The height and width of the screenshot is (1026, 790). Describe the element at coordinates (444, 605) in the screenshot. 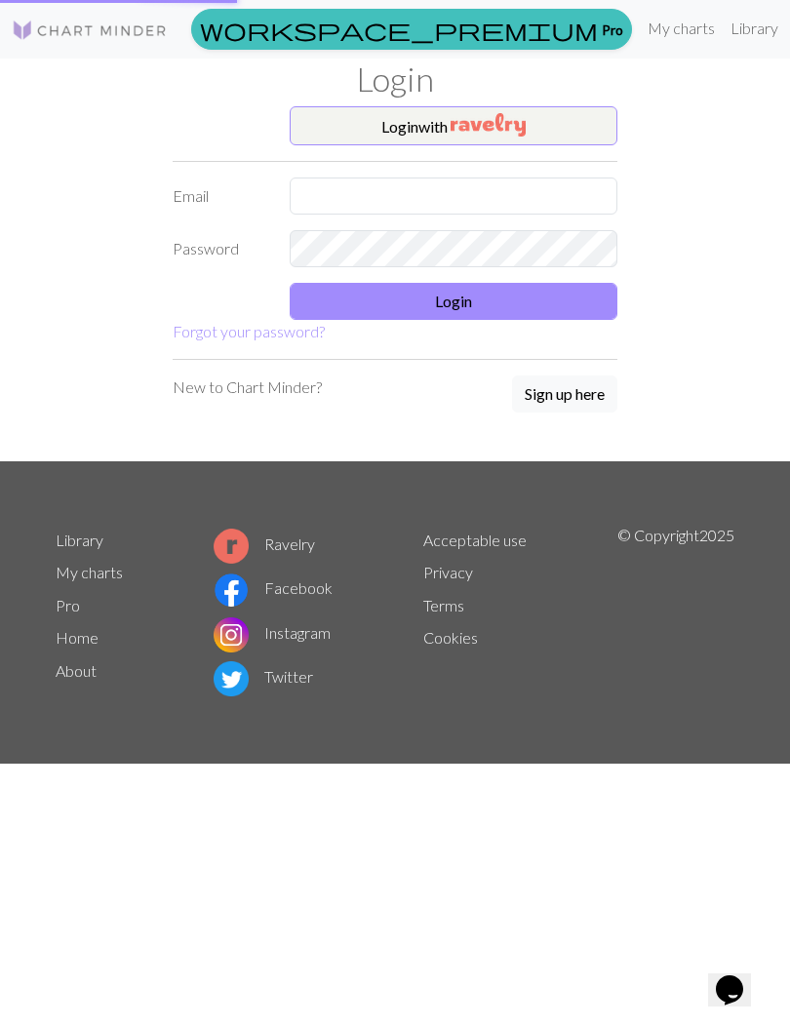

I see `a: Terms` at that location.